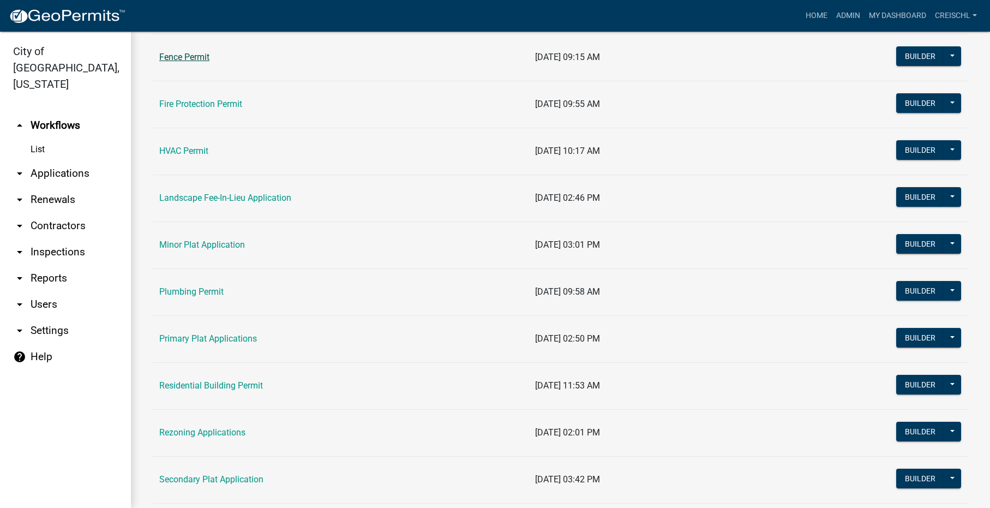 This screenshot has height=508, width=990. I want to click on a: HVAC Permit, so click(184, 150).